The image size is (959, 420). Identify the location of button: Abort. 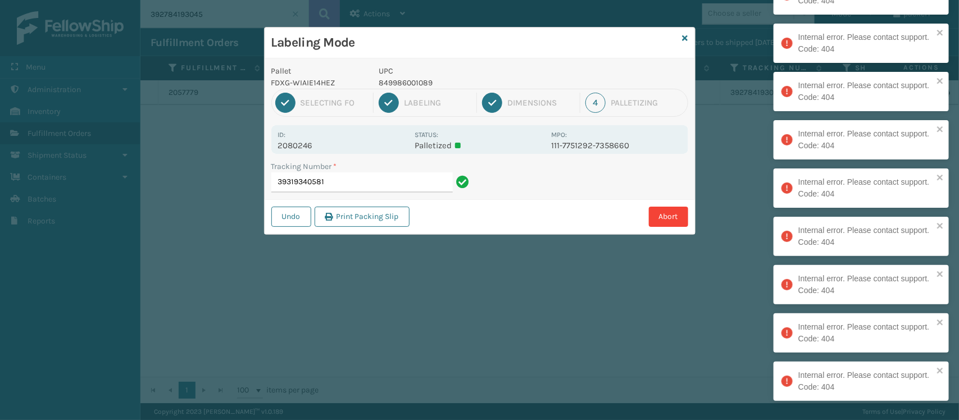
(668, 217).